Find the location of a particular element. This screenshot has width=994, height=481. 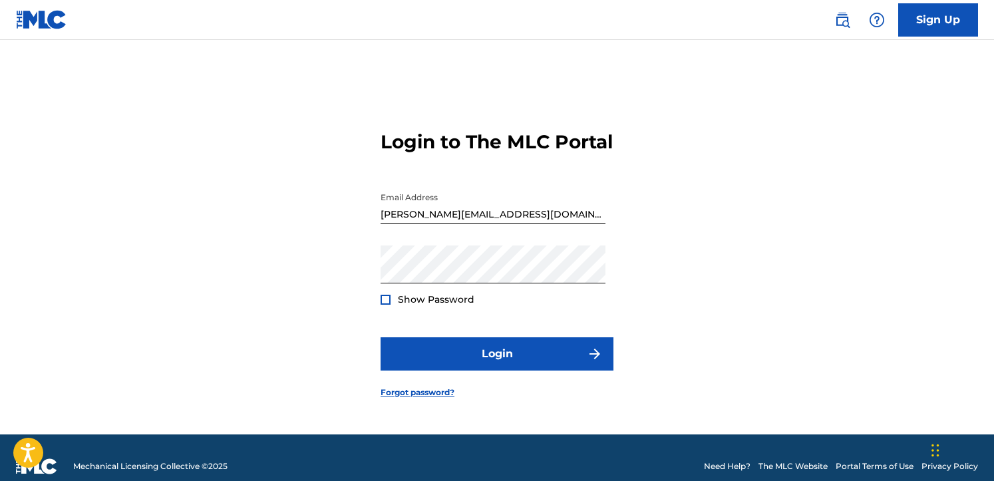

h3: Login to The MLC Portal is located at coordinates (497, 142).